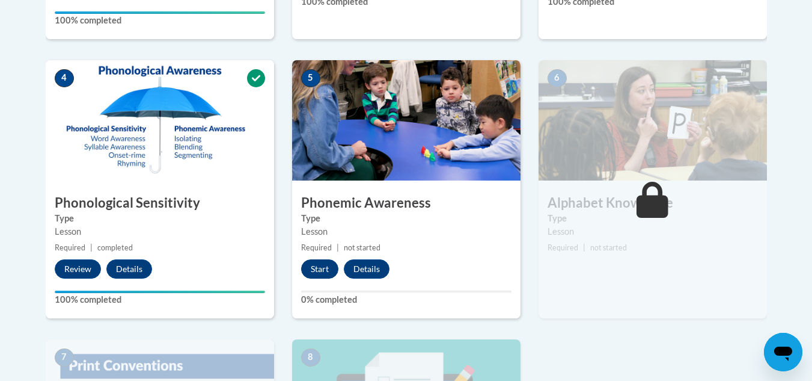  Describe the element at coordinates (115, 247) in the screenshot. I see `span: completed` at that location.